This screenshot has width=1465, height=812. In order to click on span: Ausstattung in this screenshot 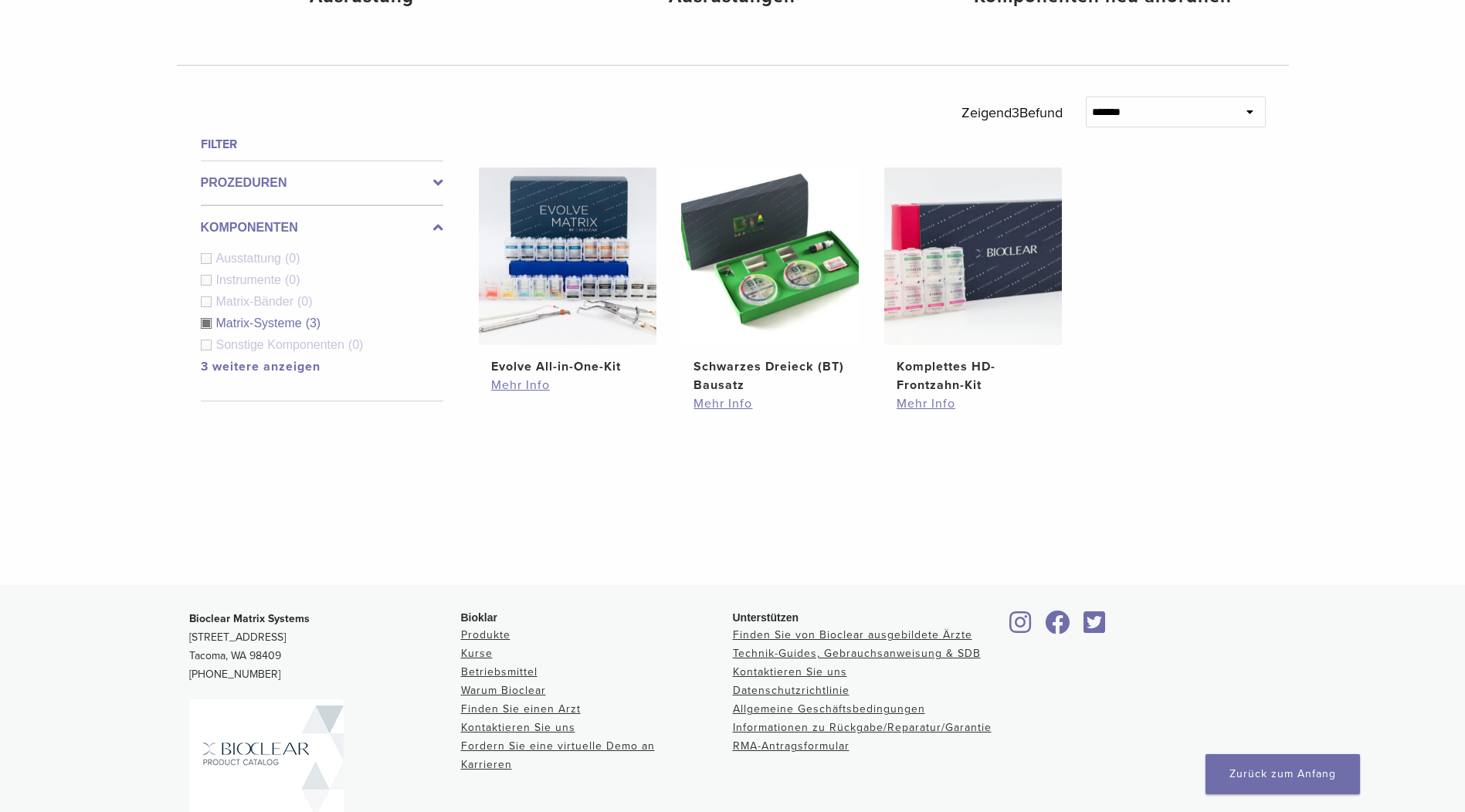, I will do `click(251, 258)`.